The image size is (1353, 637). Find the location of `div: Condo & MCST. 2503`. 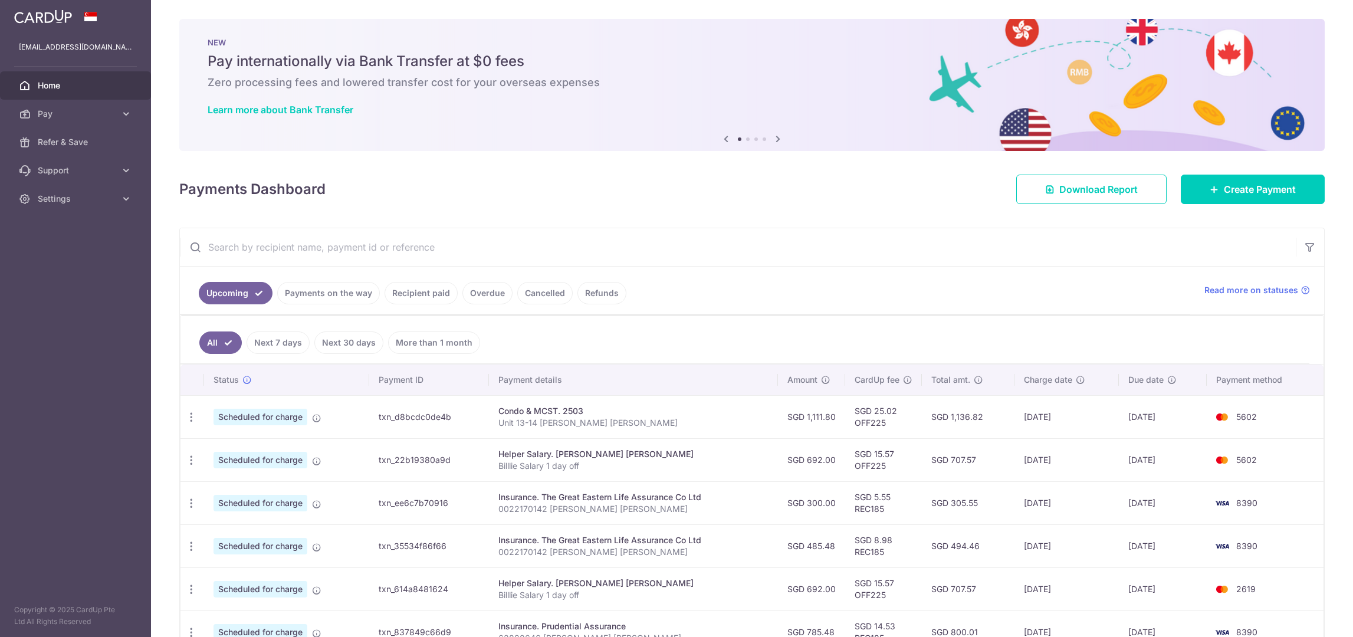

div: Condo & MCST. 2503 is located at coordinates (633, 411).